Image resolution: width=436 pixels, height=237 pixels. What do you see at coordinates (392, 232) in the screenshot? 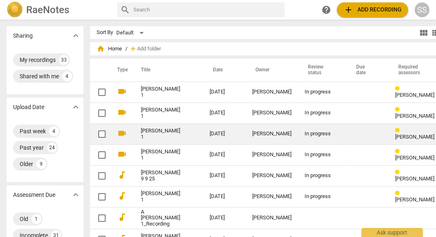
I see `div: Ask support` at bounding box center [392, 232].